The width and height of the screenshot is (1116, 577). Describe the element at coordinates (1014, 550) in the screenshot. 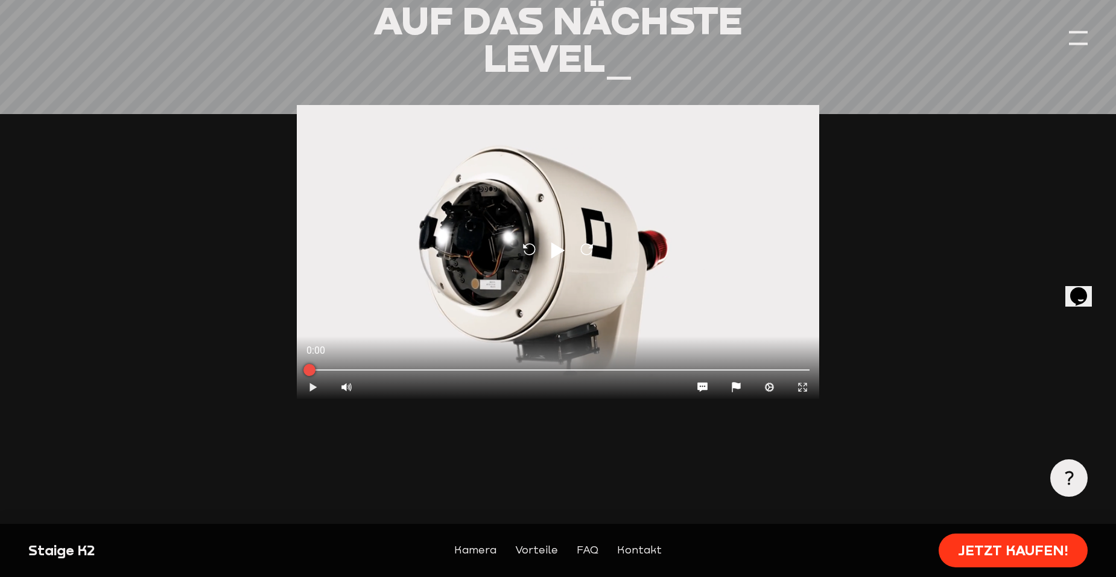

I see `a: Jetzt kaufen!` at that location.